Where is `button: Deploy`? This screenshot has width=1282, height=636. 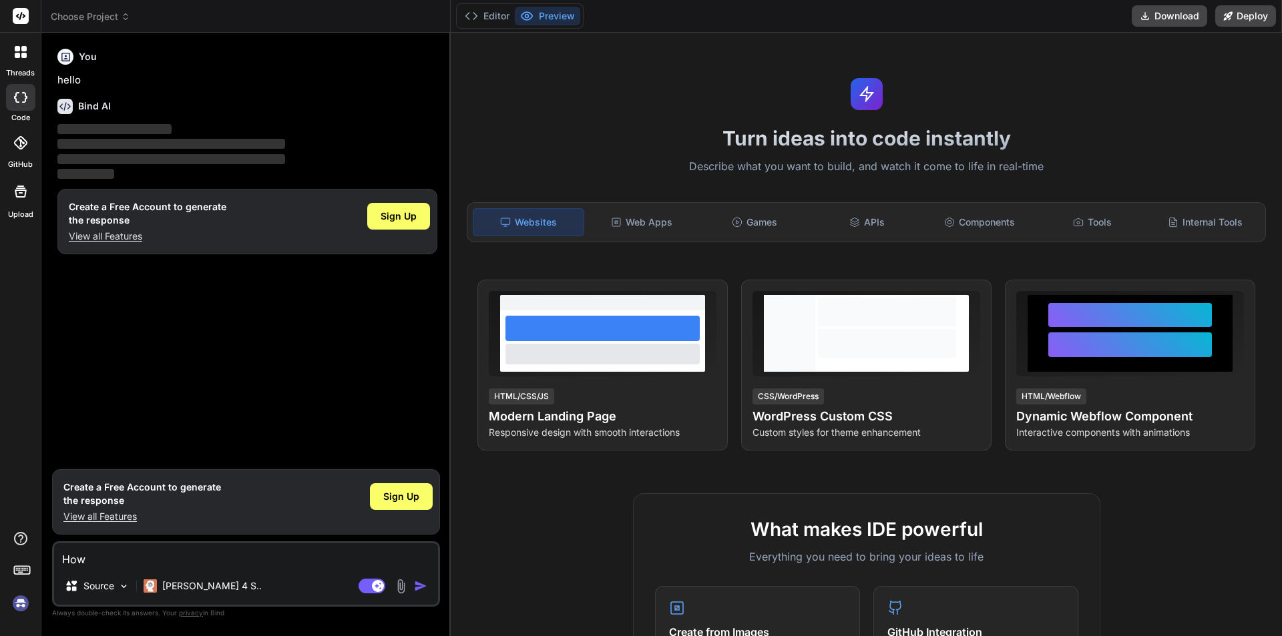
button: Deploy is located at coordinates (1245, 16).